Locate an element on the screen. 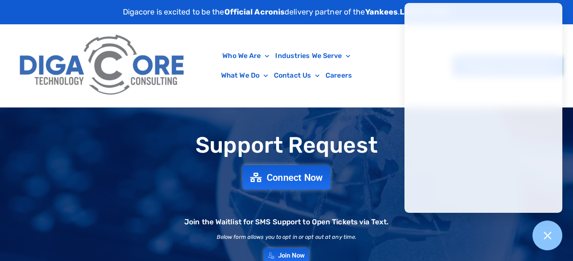 This screenshot has height=261, width=573. nav: Menu is located at coordinates (286, 66).